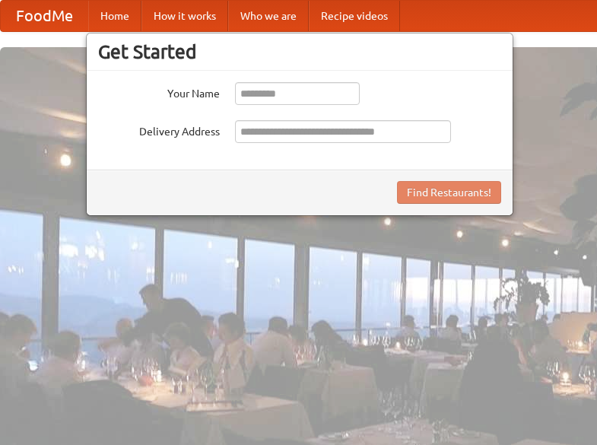 This screenshot has height=445, width=597. Describe the element at coordinates (449, 192) in the screenshot. I see `button: Find Restaurants!` at that location.